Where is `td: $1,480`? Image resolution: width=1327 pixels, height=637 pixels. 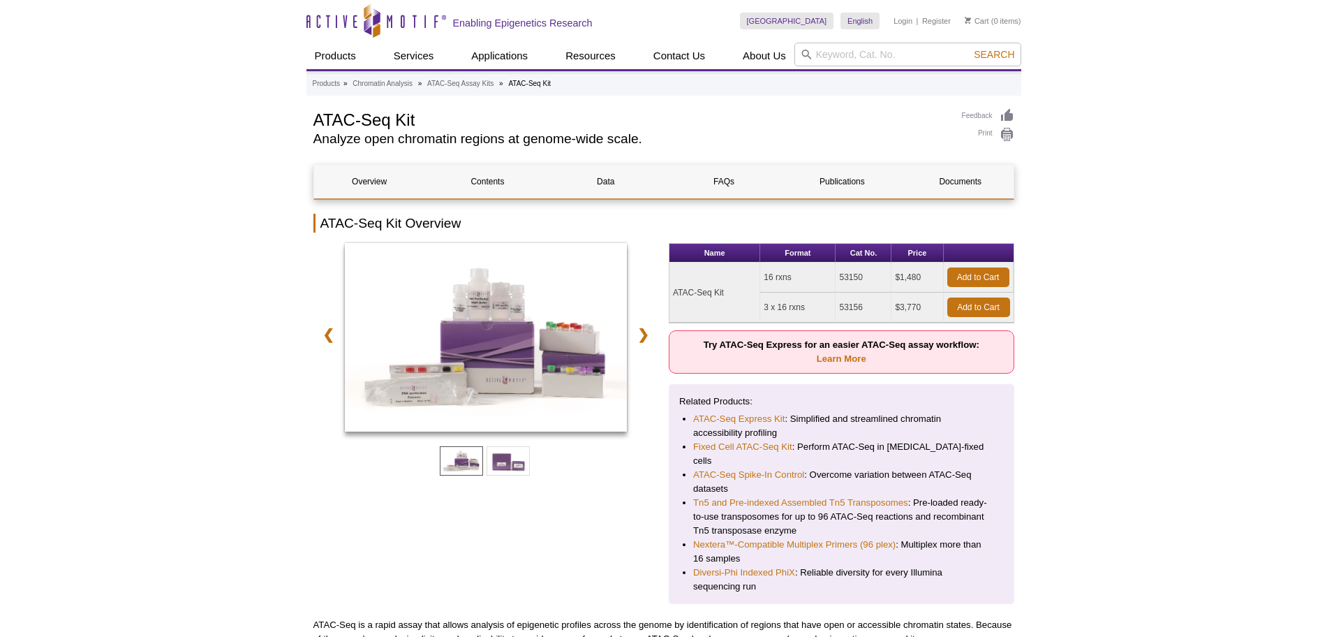
td: $1,480 is located at coordinates (918, 277).